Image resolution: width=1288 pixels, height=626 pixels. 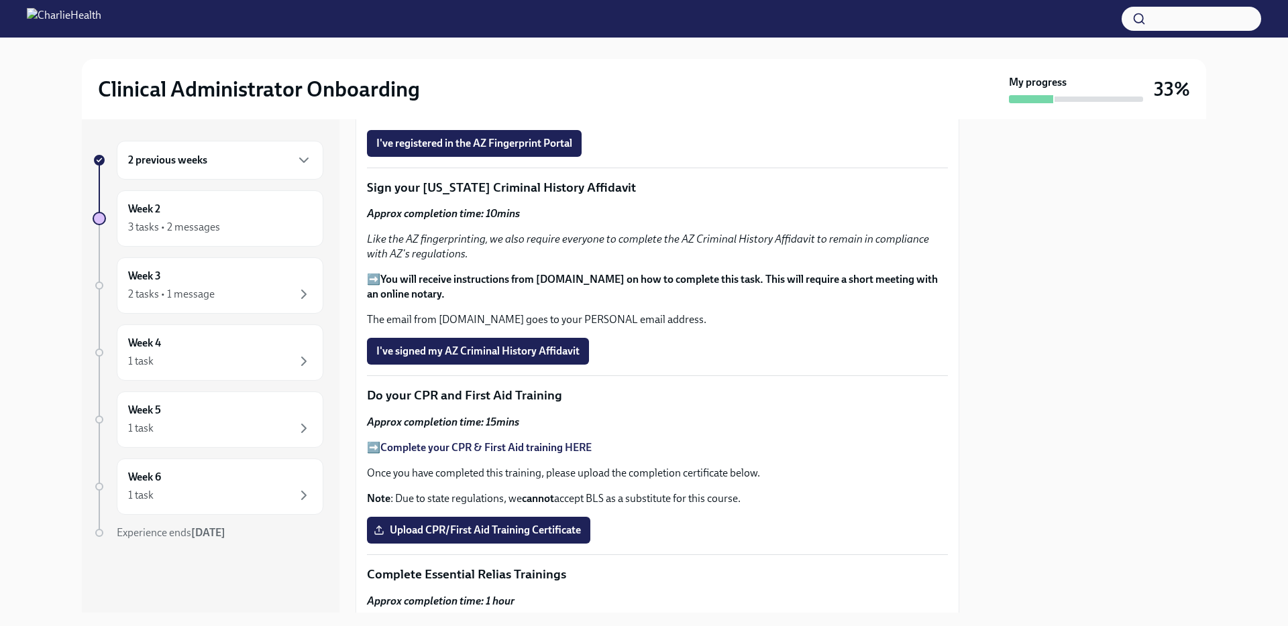 What do you see at coordinates (486, 447) in the screenshot?
I see `a: Complete your CPR & First Aid training HERE` at bounding box center [486, 447].